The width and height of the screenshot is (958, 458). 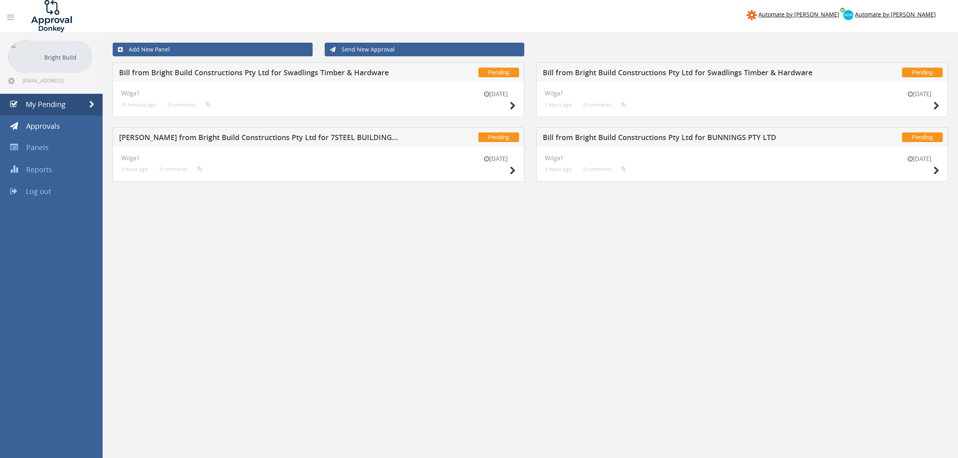 I want to click on span: Log out, so click(x=38, y=191).